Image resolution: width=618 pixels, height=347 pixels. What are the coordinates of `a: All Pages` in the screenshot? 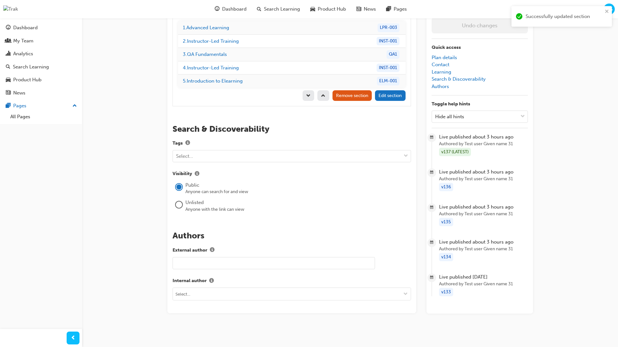 It's located at (43, 117).